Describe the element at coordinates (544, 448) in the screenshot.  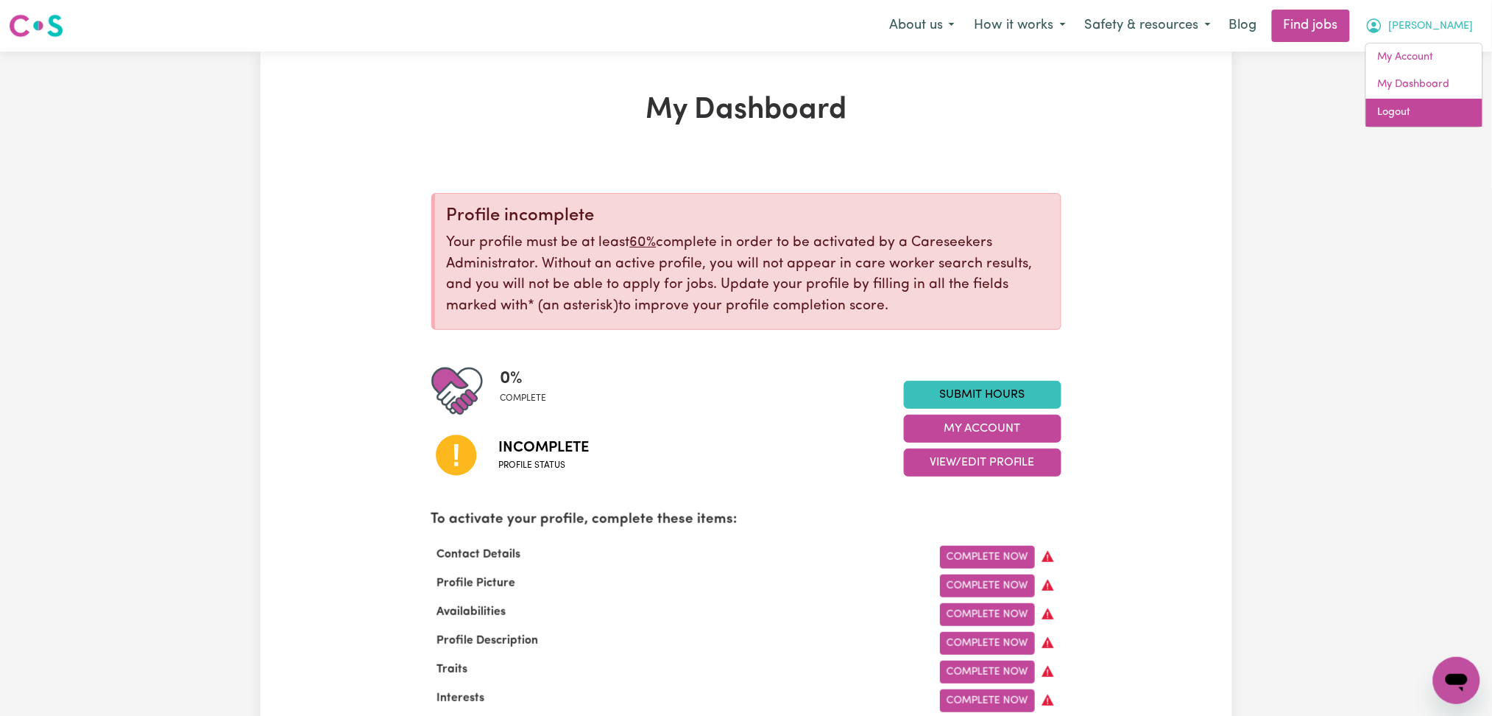
I see `span: Incomplete` at that location.